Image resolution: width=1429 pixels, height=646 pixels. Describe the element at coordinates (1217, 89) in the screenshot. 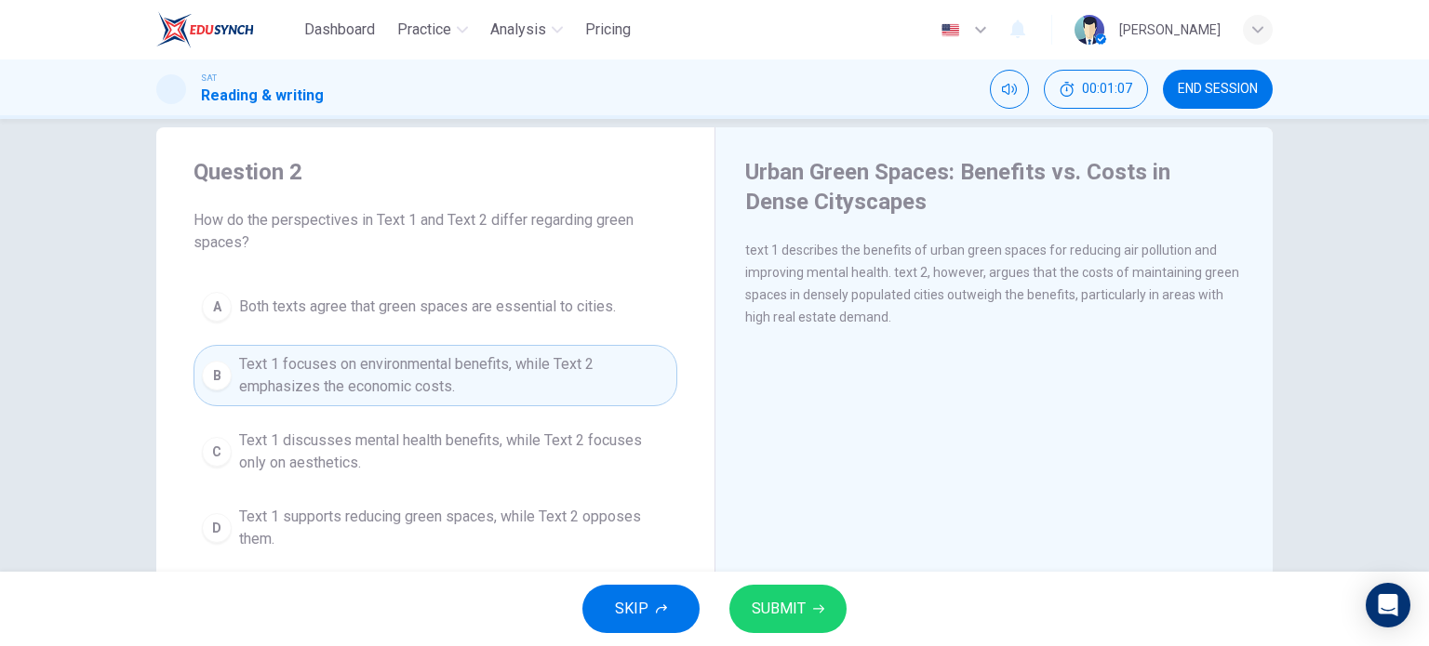

I see `span: END SESSION` at that location.